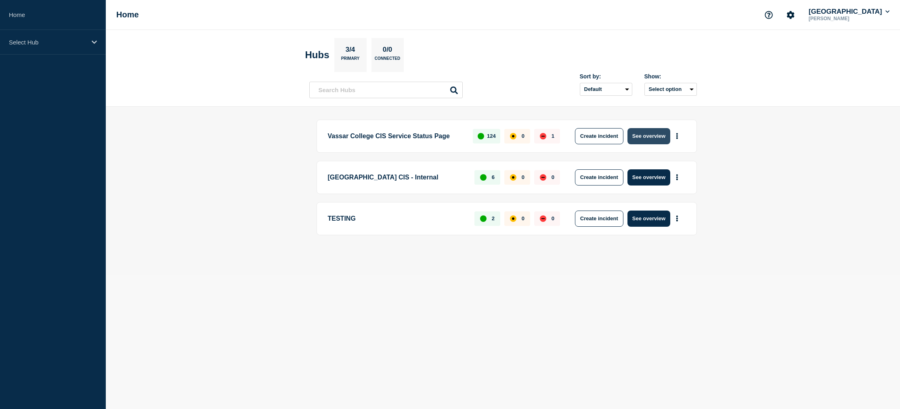 Image resolution: width=900 pixels, height=409 pixels. What do you see at coordinates (671, 89) in the screenshot?
I see `button: Select option` at bounding box center [671, 89].